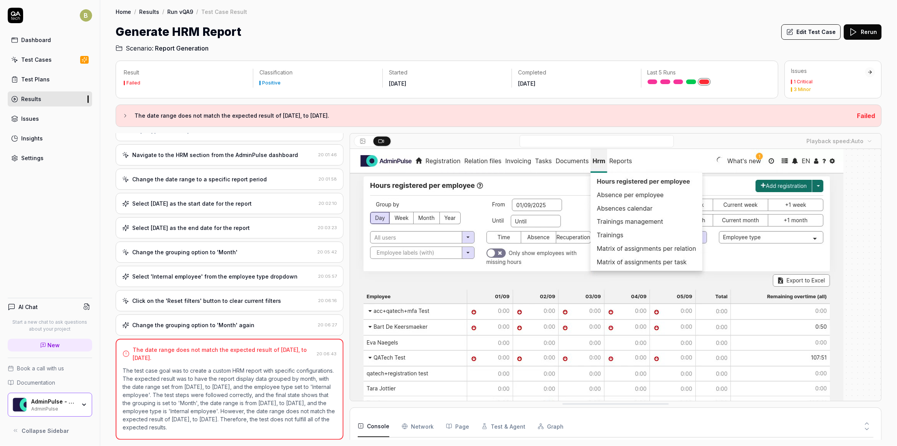 Image resolution: width=897 pixels, height=446 pixels. Describe the element at coordinates (162, 48) in the screenshot. I see `a: Scenario:Report Generation` at that location.